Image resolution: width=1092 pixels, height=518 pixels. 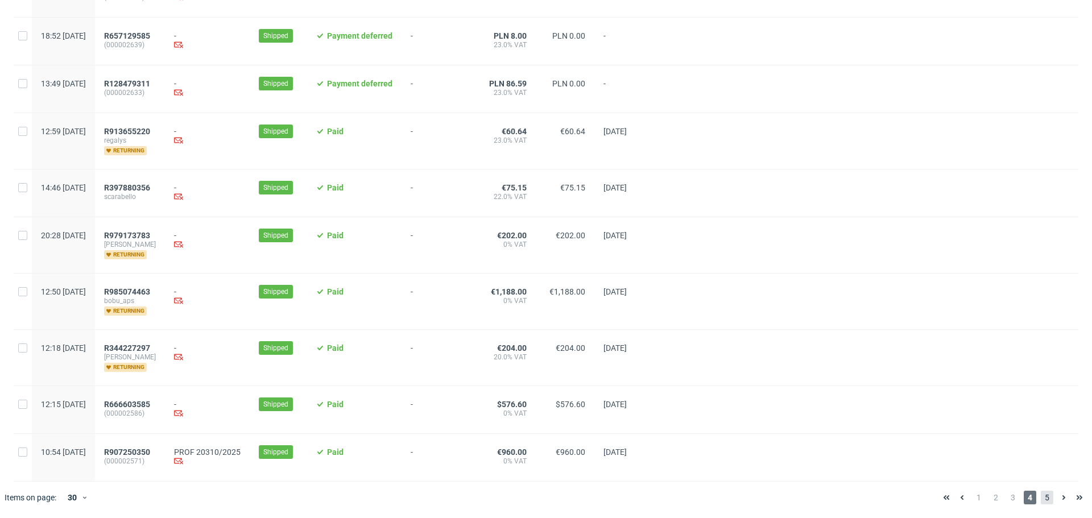 What do you see at coordinates (128, 131) in the screenshot?
I see `a: R913655220` at bounding box center [128, 131].